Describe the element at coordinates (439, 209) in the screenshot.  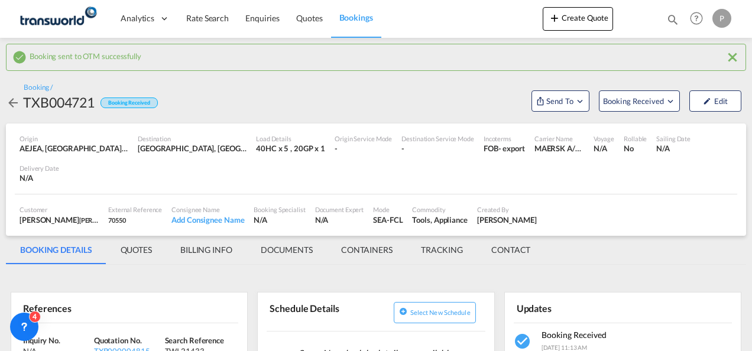
I see `div: Commodity` at that location.